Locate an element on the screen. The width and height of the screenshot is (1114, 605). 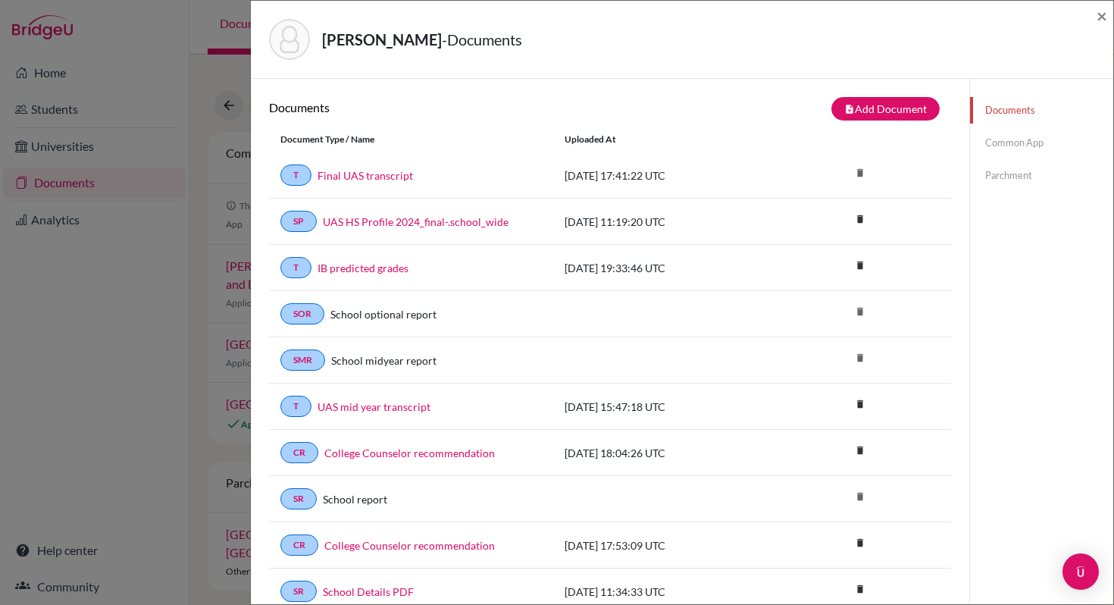
a: Final UAS transcript is located at coordinates (365, 175).